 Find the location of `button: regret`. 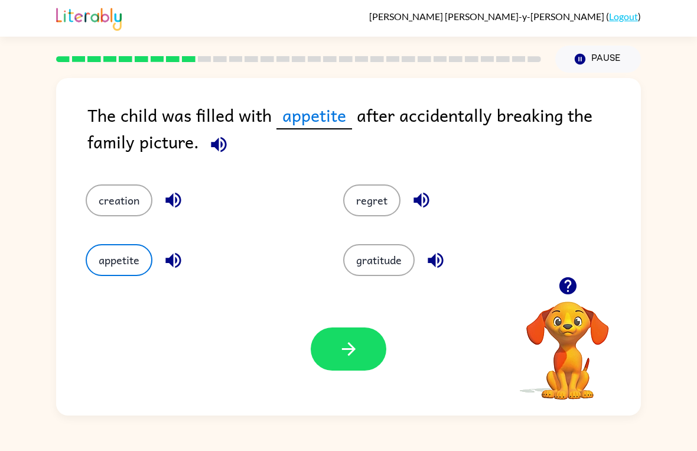

button: regret is located at coordinates (372, 200).